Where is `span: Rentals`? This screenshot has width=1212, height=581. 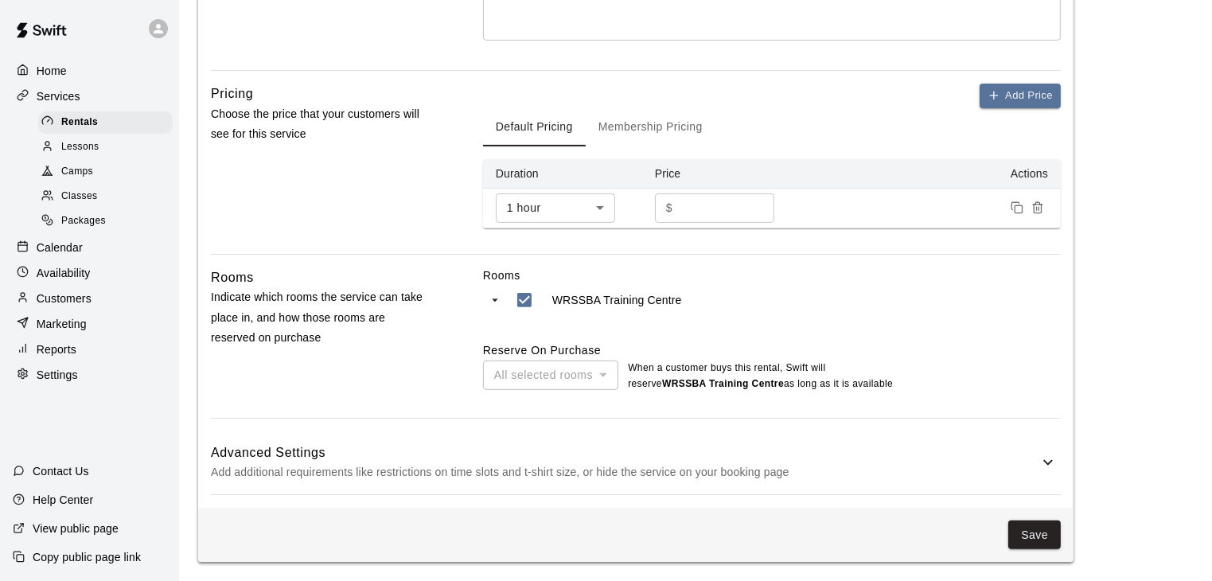 span: Rentals is located at coordinates (80, 123).